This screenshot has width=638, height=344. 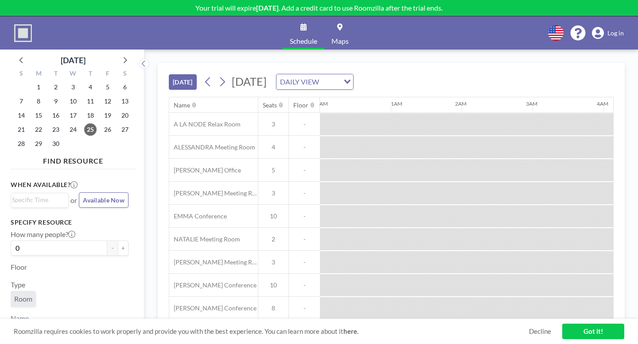 What do you see at coordinates (56, 144) in the screenshot?
I see `span: Tuesday, September 30, 2025` at bounding box center [56, 144].